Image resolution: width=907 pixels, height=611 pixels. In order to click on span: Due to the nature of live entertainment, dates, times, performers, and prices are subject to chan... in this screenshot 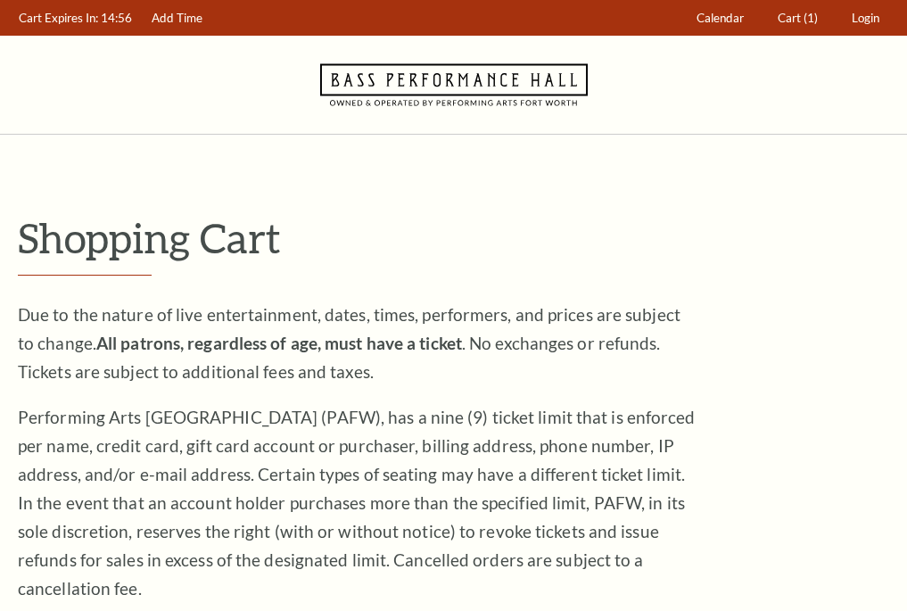, I will do `click(349, 343)`.